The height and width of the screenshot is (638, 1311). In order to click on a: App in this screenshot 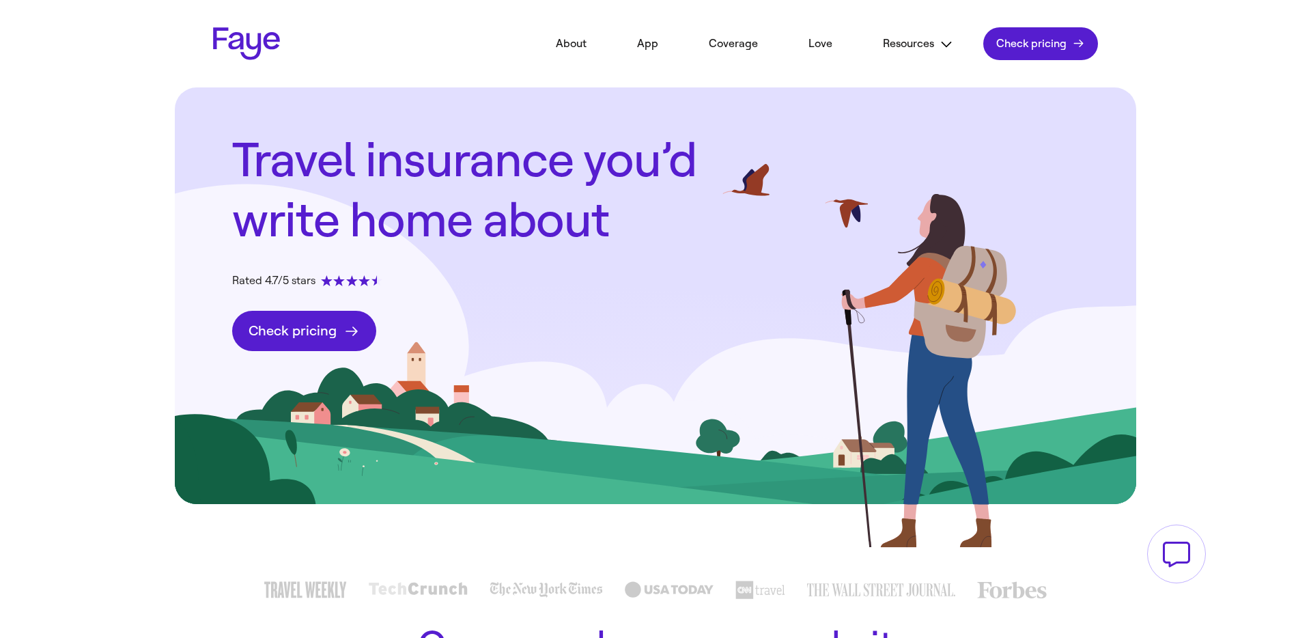, I will do `click(647, 44)`.